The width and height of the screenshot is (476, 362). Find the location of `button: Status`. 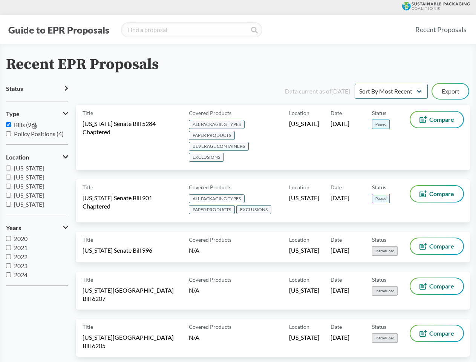

button: Status is located at coordinates (37, 89).